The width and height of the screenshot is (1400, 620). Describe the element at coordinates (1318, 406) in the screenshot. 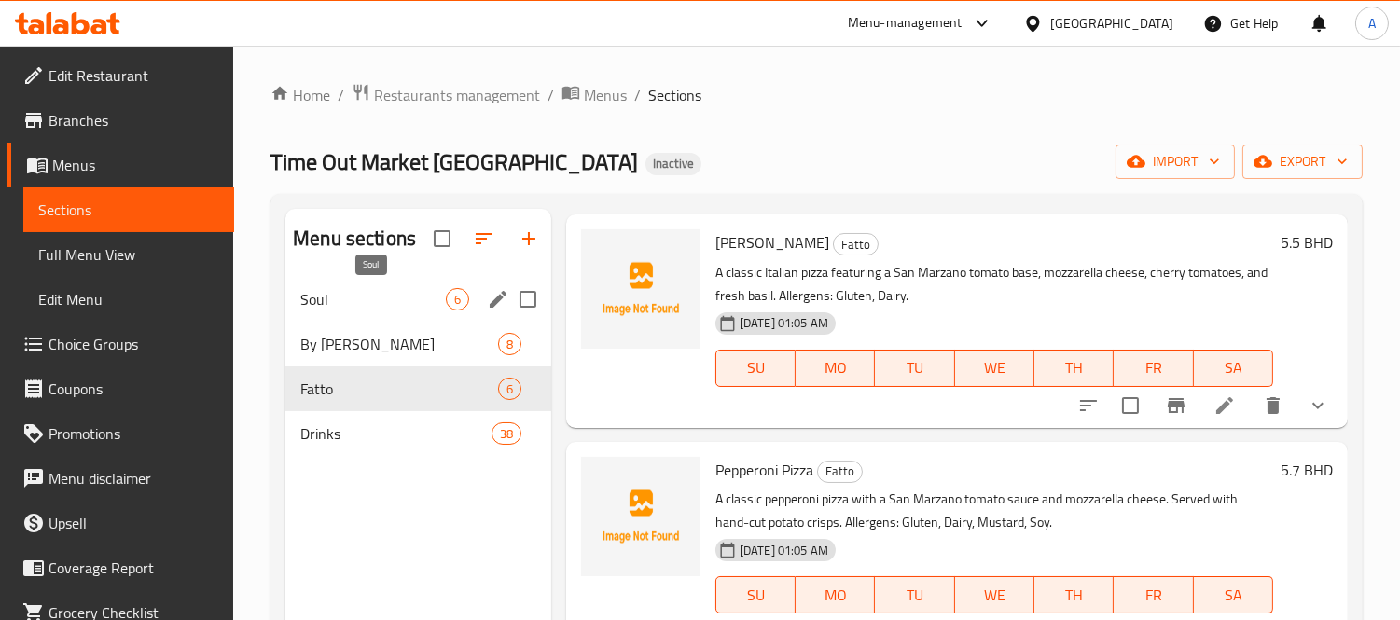

I see `button: show more` at that location.